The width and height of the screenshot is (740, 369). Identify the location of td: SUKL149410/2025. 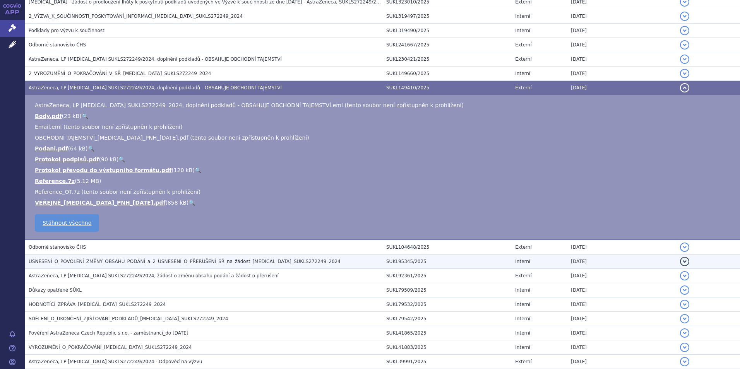
(447, 88).